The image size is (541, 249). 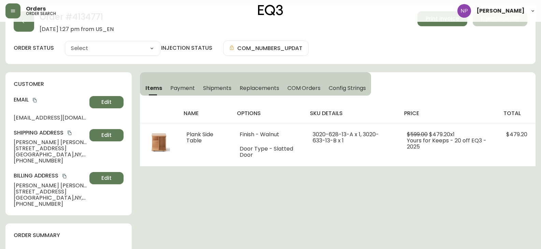 What do you see at coordinates (464, 11) in the screenshot?
I see `img: 50f1e64a3f95c89b5c5247455825f96f` at bounding box center [464, 11].